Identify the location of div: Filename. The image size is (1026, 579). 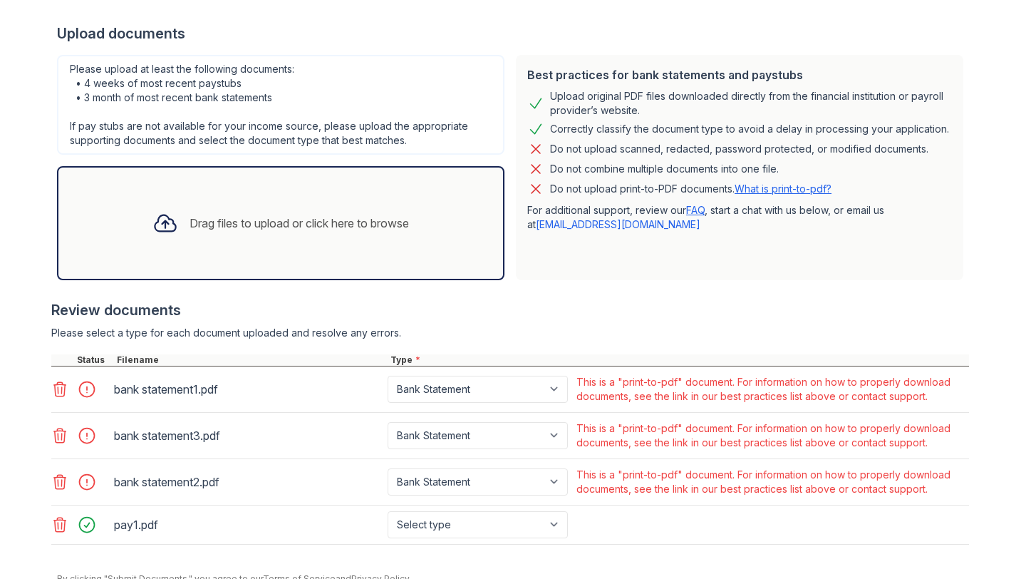
(251, 360).